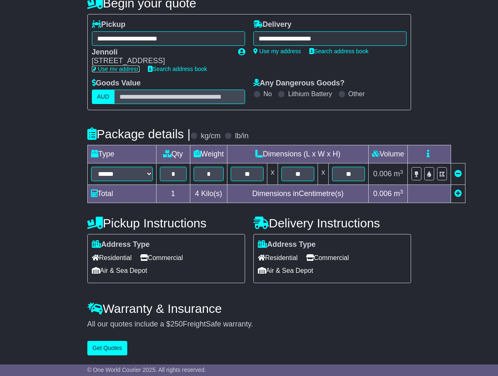  What do you see at coordinates (209, 154) in the screenshot?
I see `td: Weight` at bounding box center [209, 154].